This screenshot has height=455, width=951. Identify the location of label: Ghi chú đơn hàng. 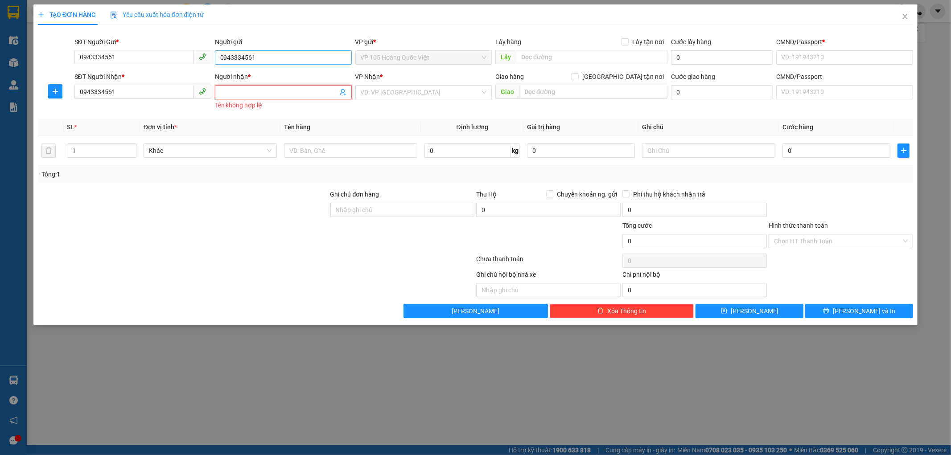
(355, 194).